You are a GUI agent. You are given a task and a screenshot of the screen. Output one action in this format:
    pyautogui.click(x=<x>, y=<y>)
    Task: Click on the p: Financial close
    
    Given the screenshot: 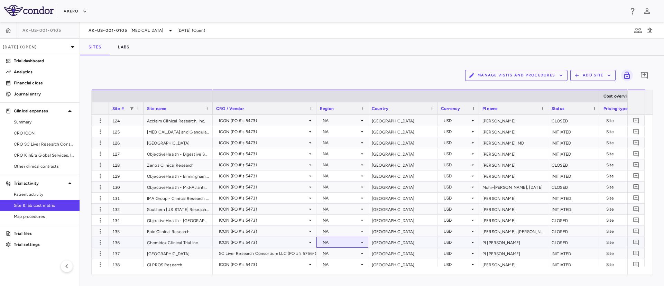 What is the action you would take?
    pyautogui.click(x=44, y=83)
    